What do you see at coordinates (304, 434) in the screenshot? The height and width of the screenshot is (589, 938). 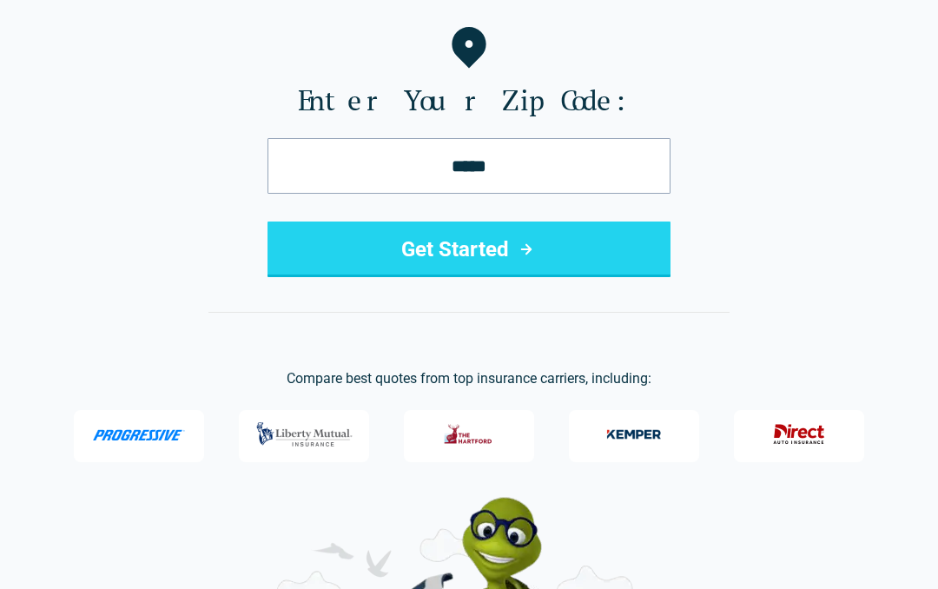 I see `img: Liberty Mutual` at bounding box center [304, 434].